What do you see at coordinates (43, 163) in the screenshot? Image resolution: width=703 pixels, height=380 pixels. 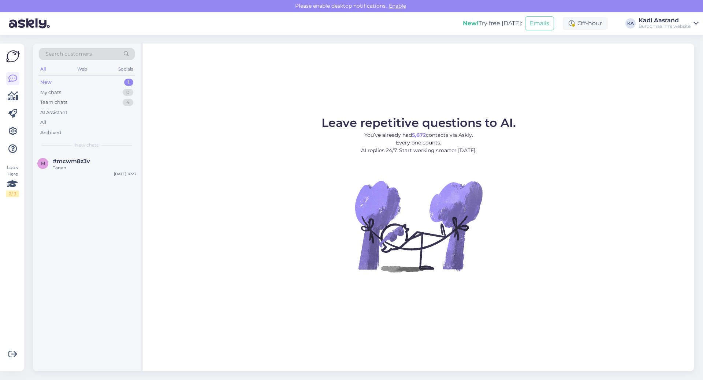 I see `span: m` at bounding box center [43, 163].